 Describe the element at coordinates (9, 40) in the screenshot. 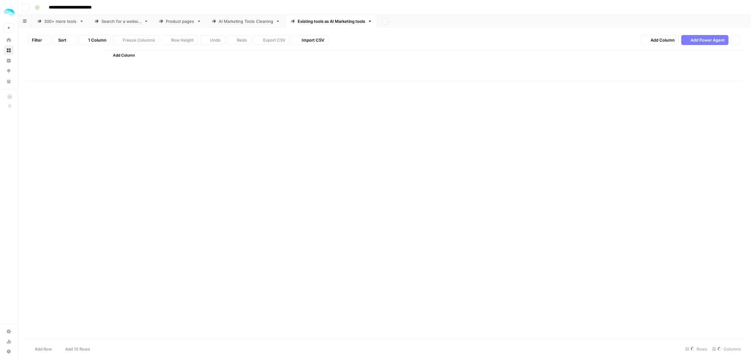

I see `a: Home` at that location.